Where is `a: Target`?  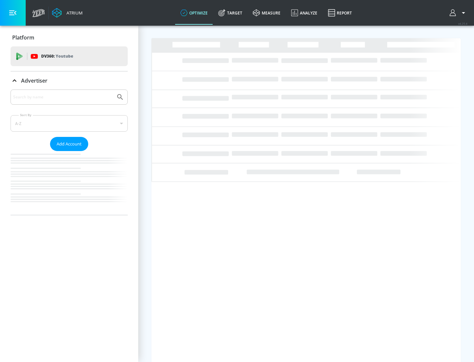 a: Target is located at coordinates (230, 13).